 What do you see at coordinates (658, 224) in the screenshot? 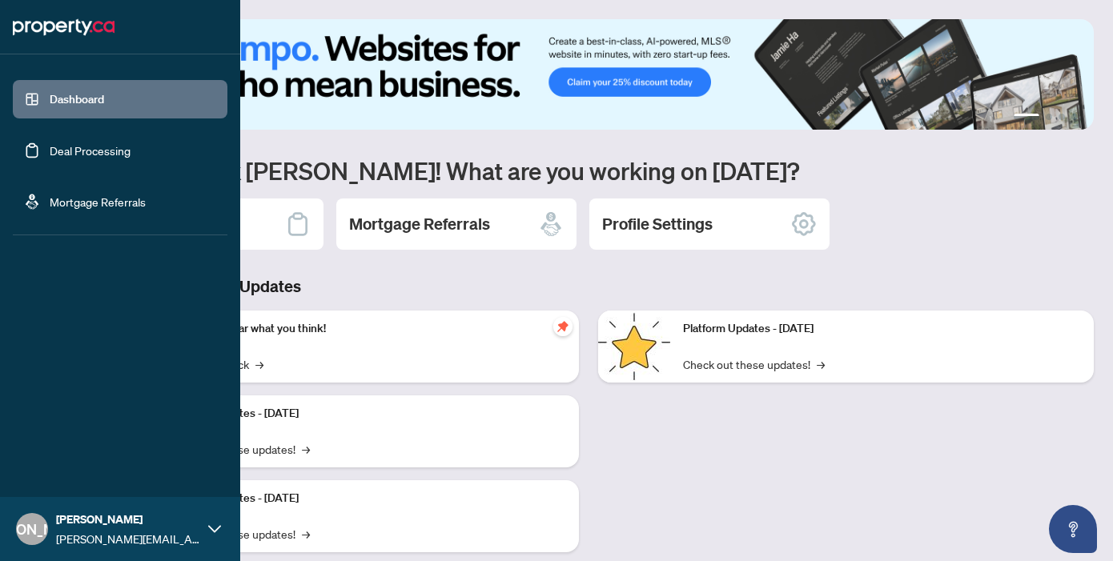
I see `h2: Profile Settings` at bounding box center [658, 224].